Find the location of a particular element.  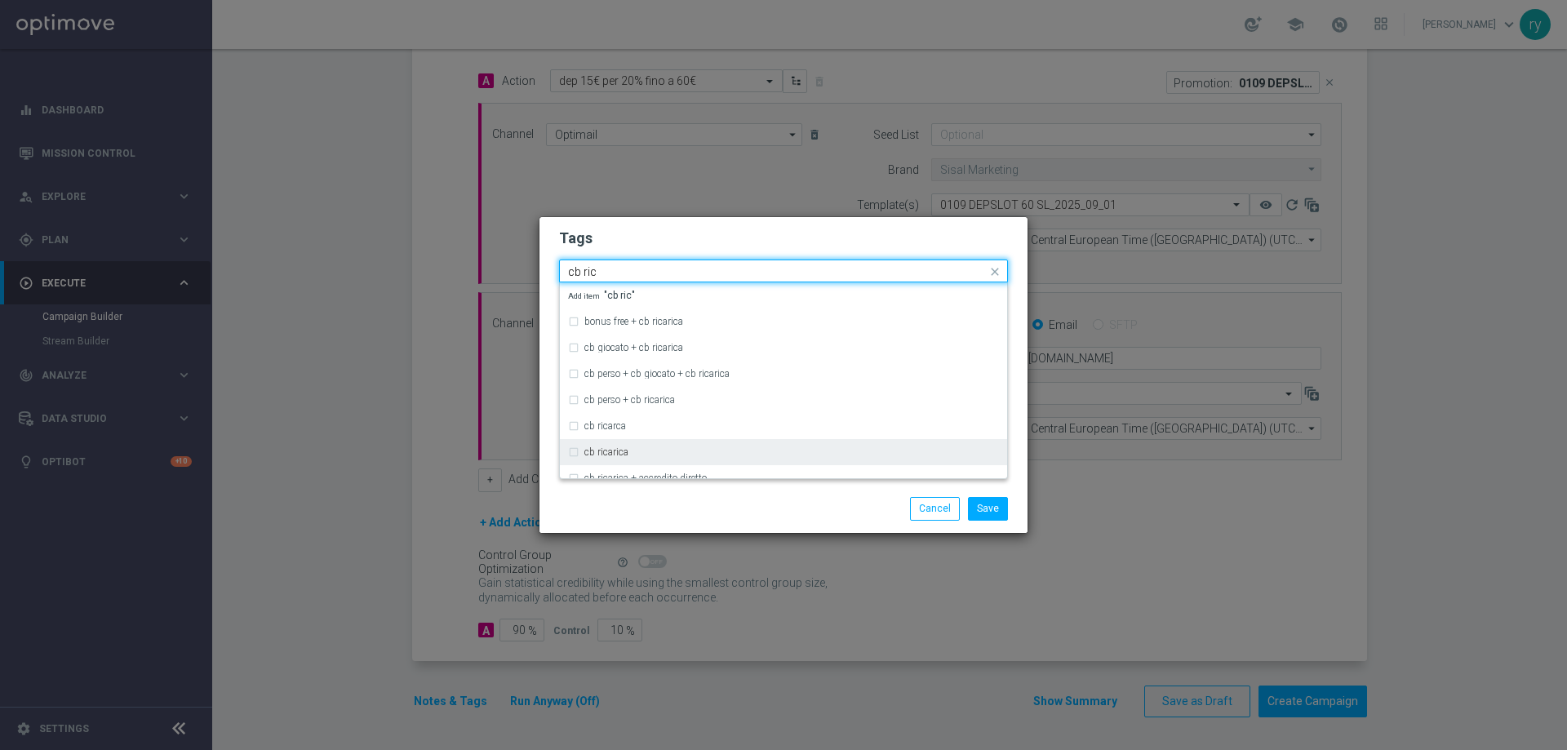

label: bonus free + cb ricarica is located at coordinates (634, 322).